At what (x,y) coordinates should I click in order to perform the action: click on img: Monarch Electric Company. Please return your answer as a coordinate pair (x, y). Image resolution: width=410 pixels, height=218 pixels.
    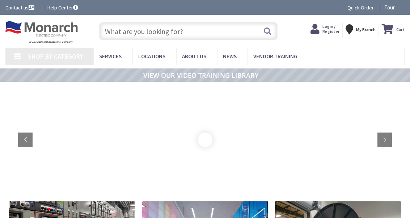
    Looking at the image, I should click on (42, 32).